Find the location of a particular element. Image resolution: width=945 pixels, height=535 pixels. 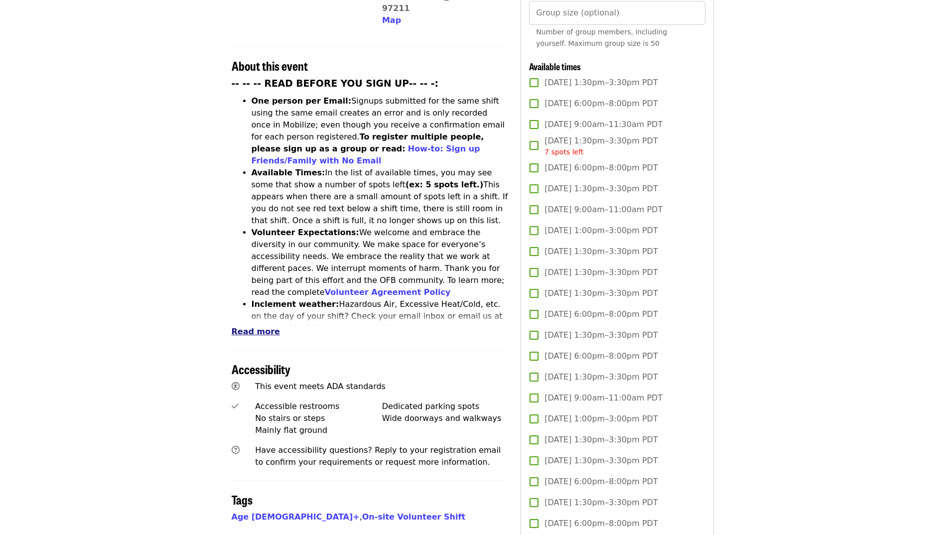

strong: Volunteer Expectations: is located at coordinates (305, 232).